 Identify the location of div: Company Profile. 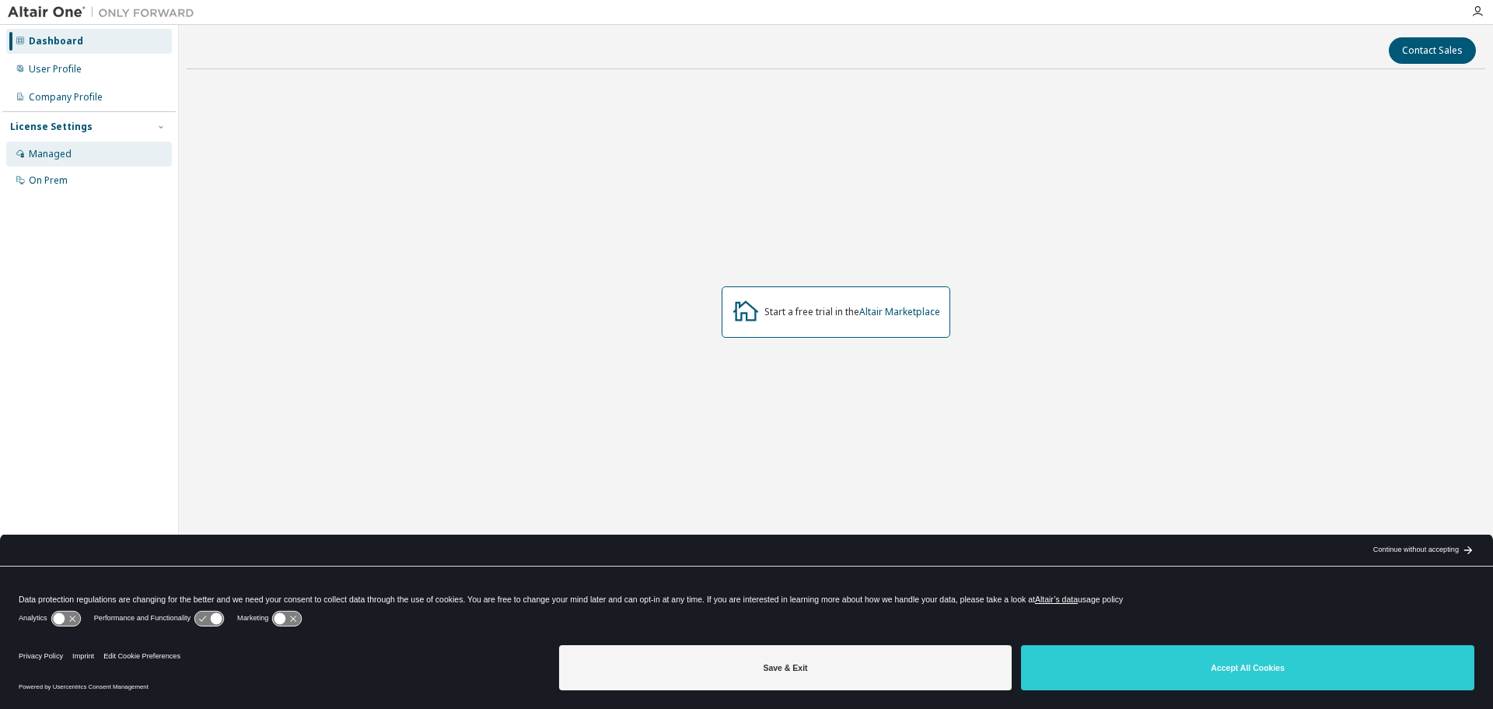
(65, 97).